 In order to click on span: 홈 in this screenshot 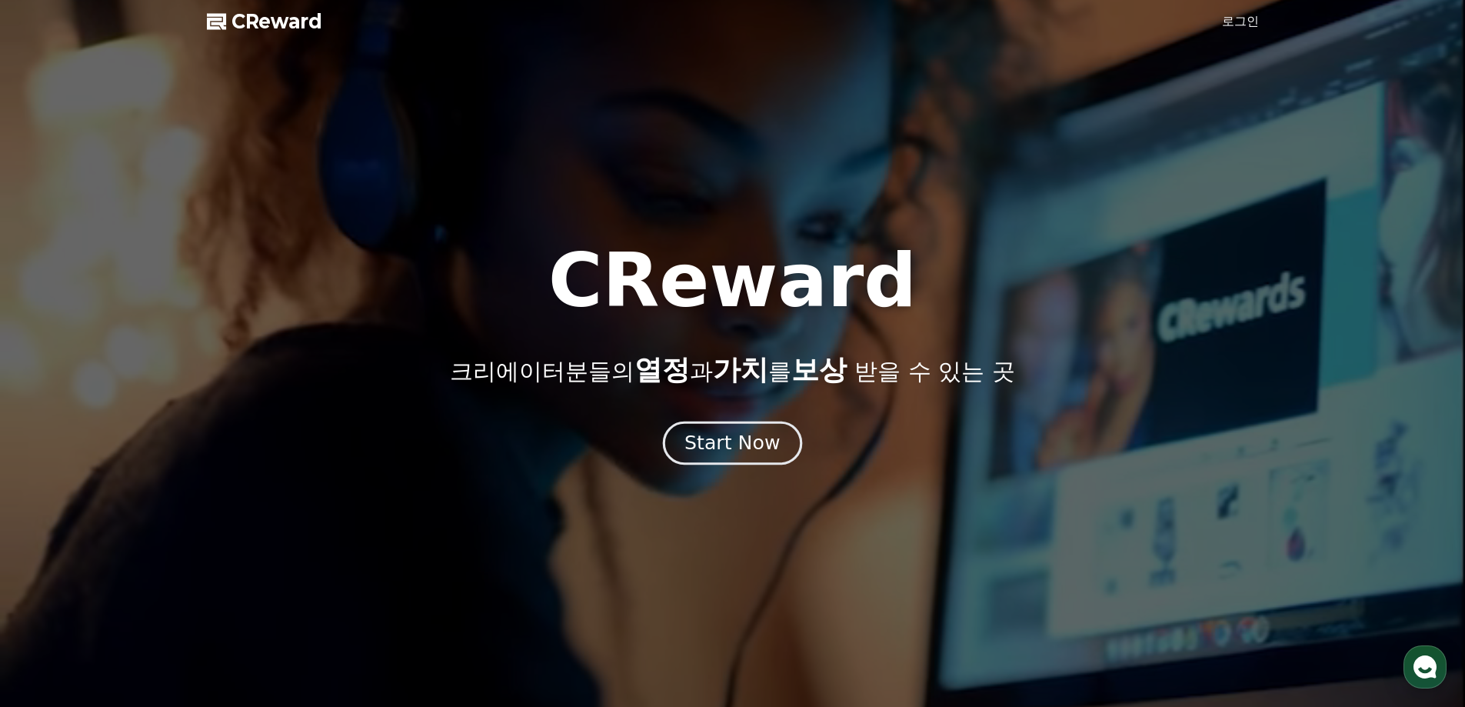, I will do `click(53, 517)`.